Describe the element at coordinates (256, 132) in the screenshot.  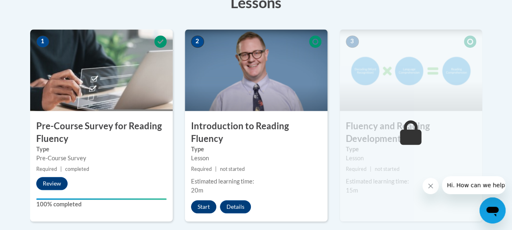
I see `h3: Introduction to Reading Fluency` at that location.